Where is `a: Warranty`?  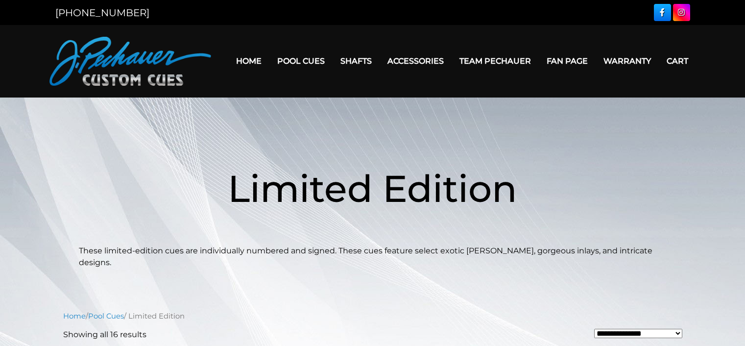
a: Warranty is located at coordinates (627, 61).